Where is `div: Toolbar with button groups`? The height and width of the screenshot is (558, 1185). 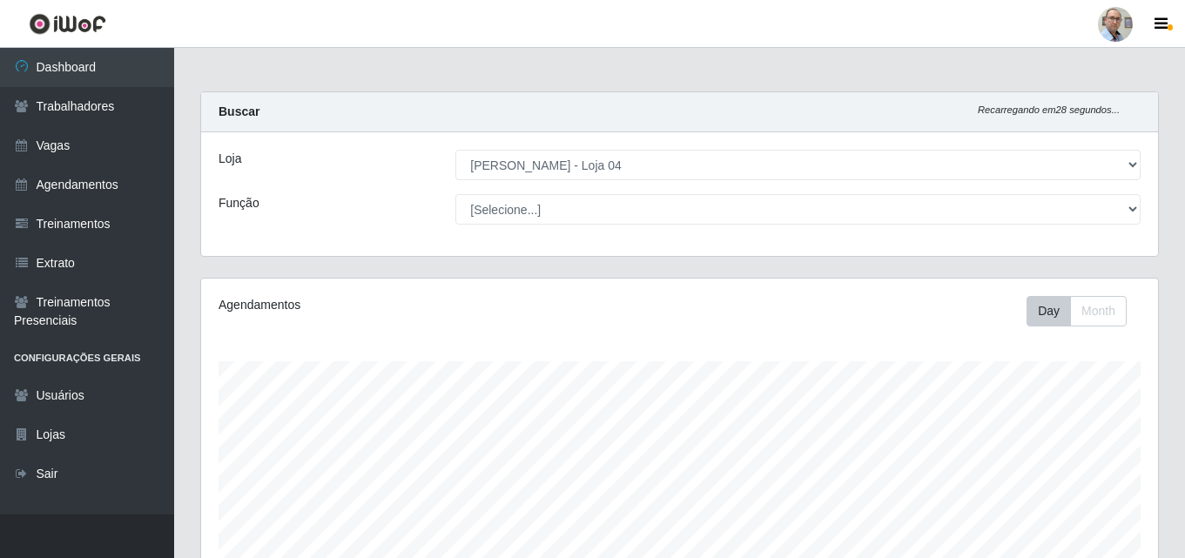
div: Toolbar with button groups is located at coordinates (1083, 311).